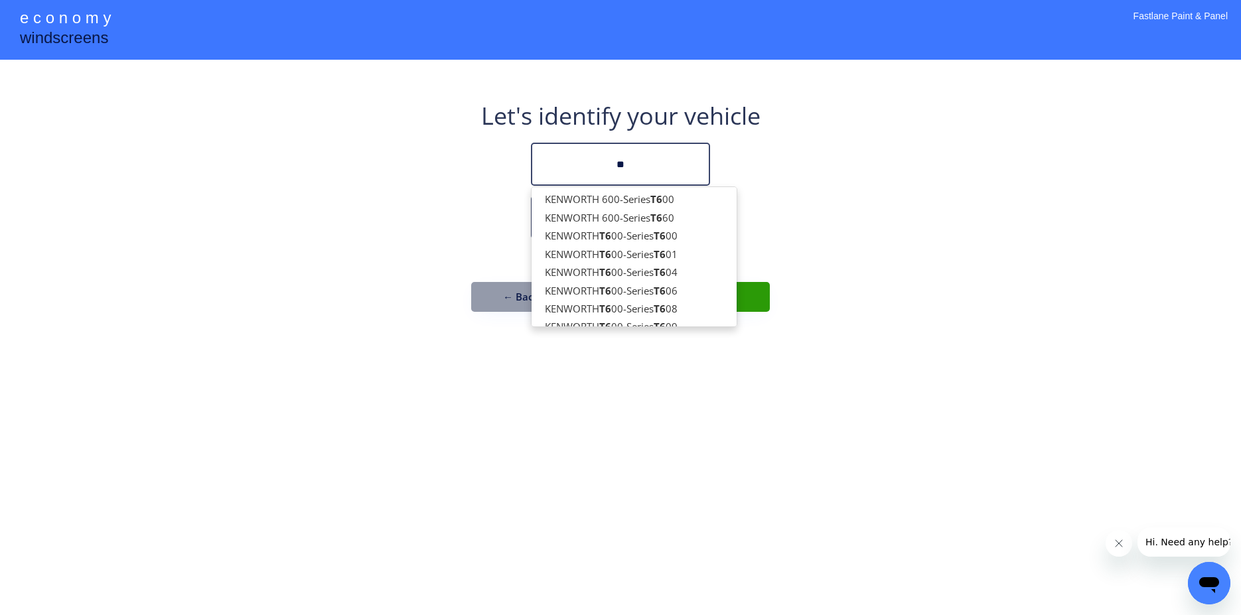 This screenshot has width=1241, height=615. I want to click on p: KENWORTH 00-Series 04, so click(634, 272).